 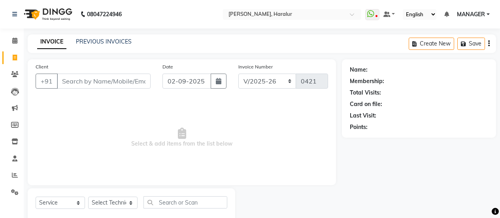 What do you see at coordinates (365, 92) in the screenshot?
I see `div: Total Visits:` at bounding box center [365, 92].